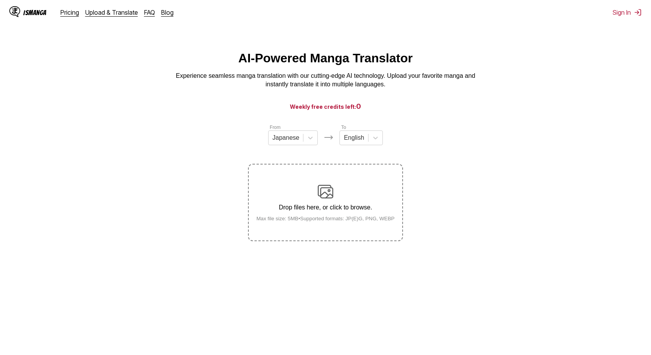 This screenshot has width=651, height=355. I want to click on a: FAQ, so click(150, 12).